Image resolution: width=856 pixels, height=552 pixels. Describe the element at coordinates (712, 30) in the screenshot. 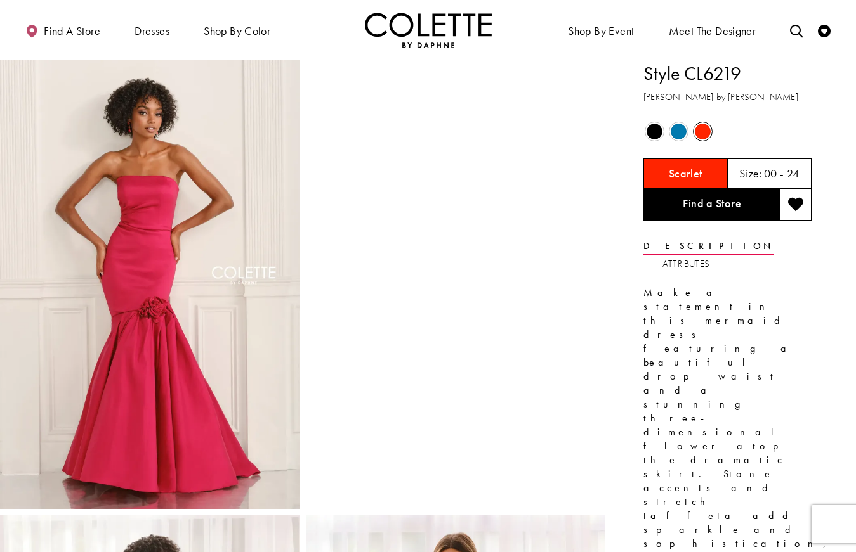

I see `a: Meet the designer` at that location.